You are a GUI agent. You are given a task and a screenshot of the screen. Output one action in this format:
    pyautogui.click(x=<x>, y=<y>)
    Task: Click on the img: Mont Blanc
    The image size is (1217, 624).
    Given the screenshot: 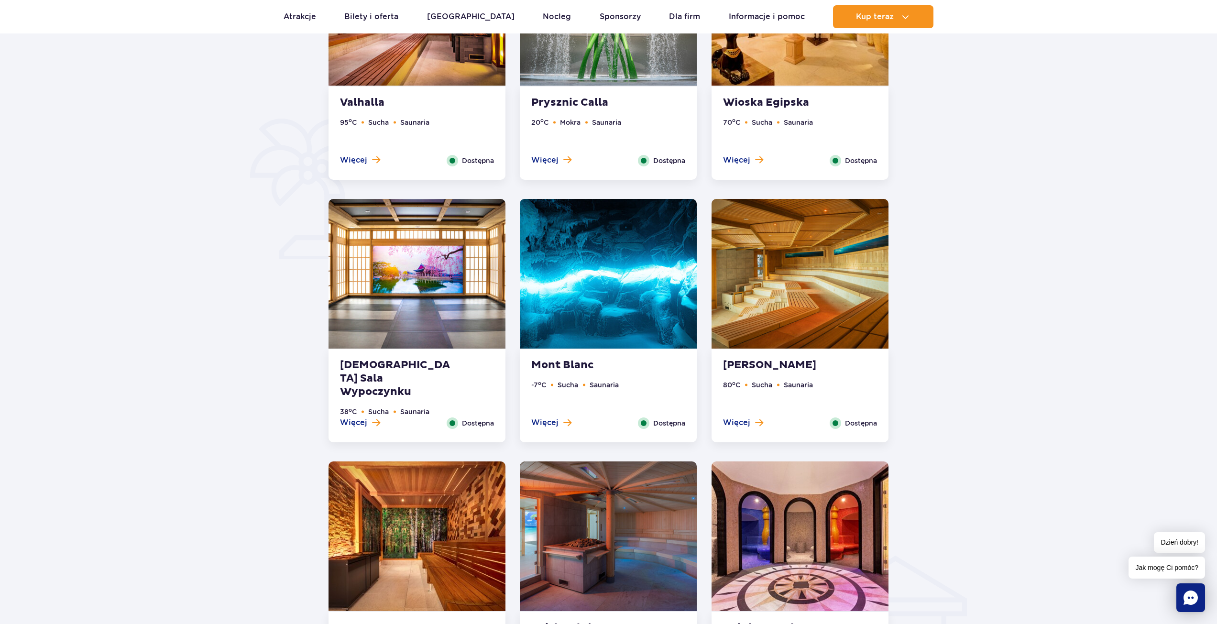 What is the action you would take?
    pyautogui.click(x=608, y=273)
    